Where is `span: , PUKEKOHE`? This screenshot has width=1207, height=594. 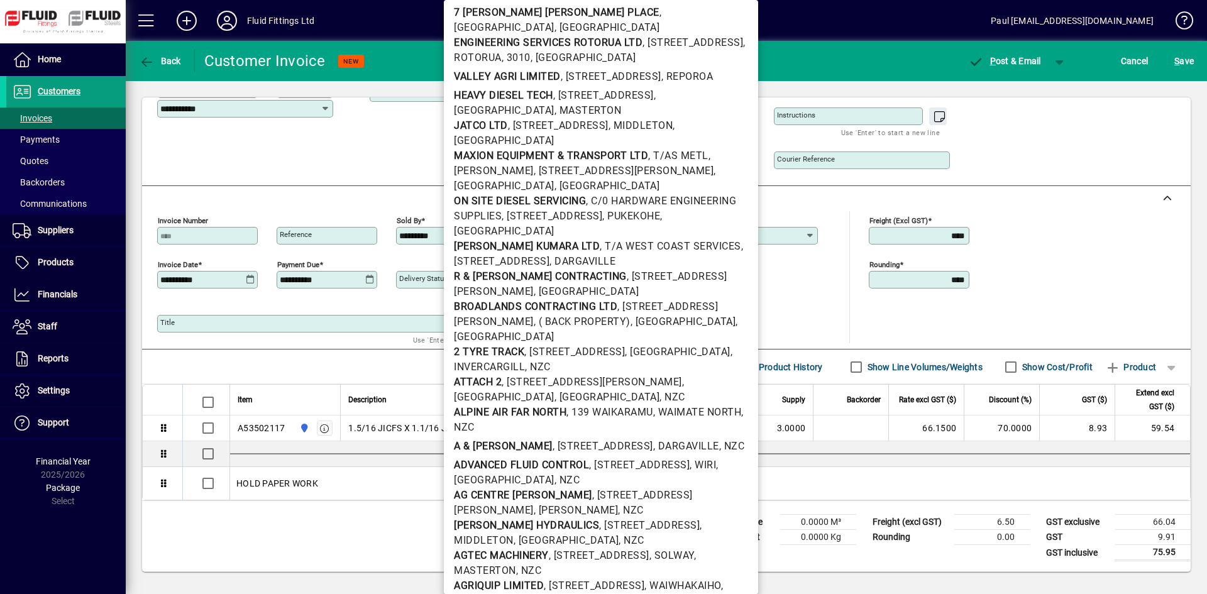 span: , PUKEKOHE is located at coordinates (631, 216).